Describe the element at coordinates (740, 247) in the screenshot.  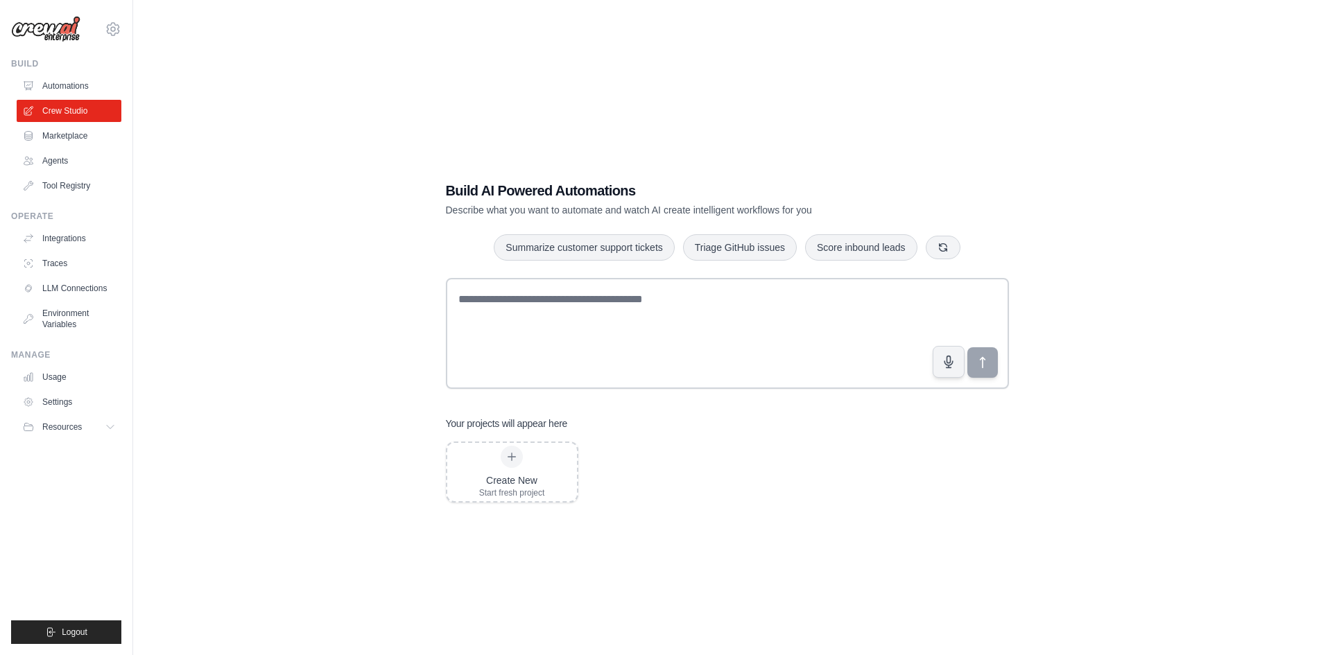
I see `button: Triage GitHub issues` at that location.